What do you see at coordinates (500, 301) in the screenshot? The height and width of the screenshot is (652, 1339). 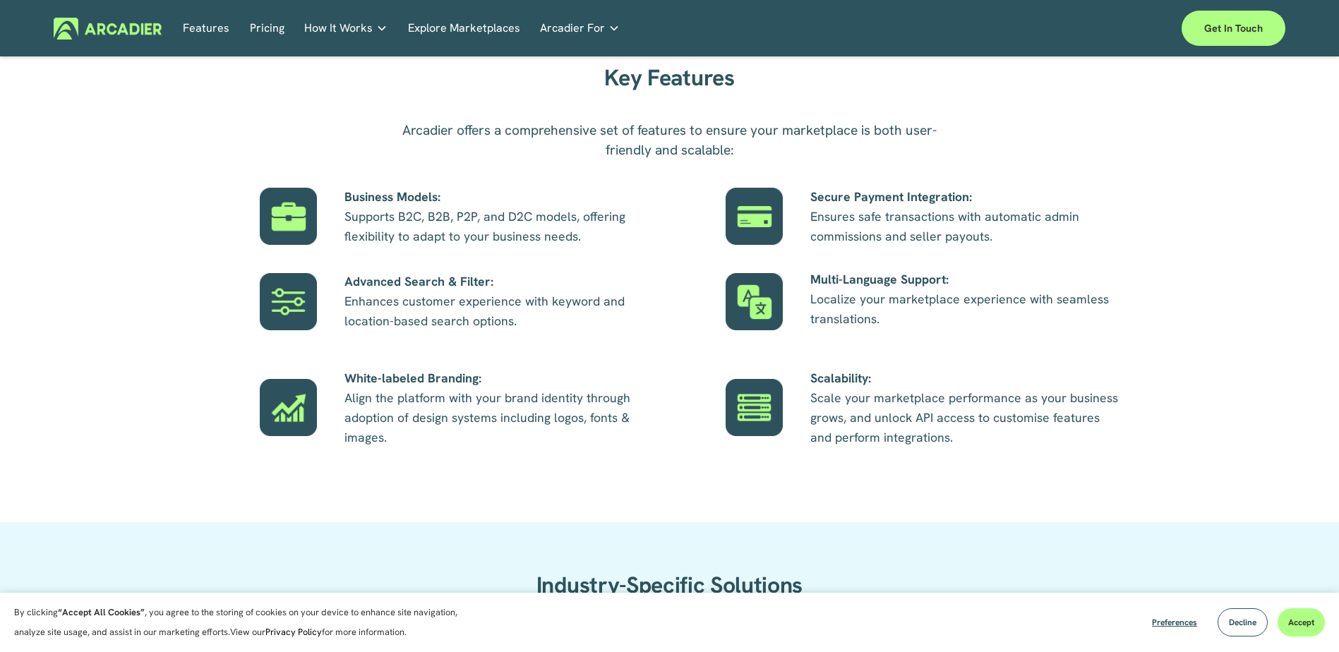 I see `p: Enhances customer experience with keyword and location-based search options.` at bounding box center [500, 301].